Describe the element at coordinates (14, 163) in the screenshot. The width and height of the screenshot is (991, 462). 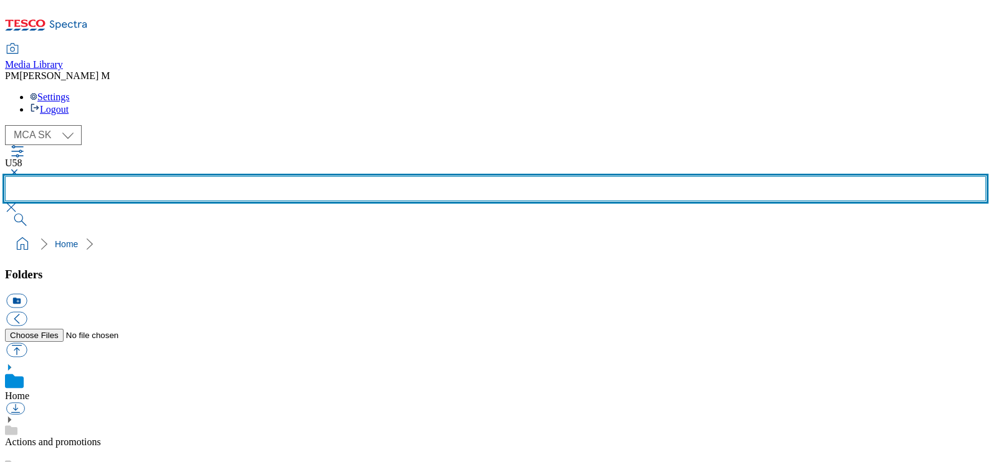
I see `span: U58` at that location.